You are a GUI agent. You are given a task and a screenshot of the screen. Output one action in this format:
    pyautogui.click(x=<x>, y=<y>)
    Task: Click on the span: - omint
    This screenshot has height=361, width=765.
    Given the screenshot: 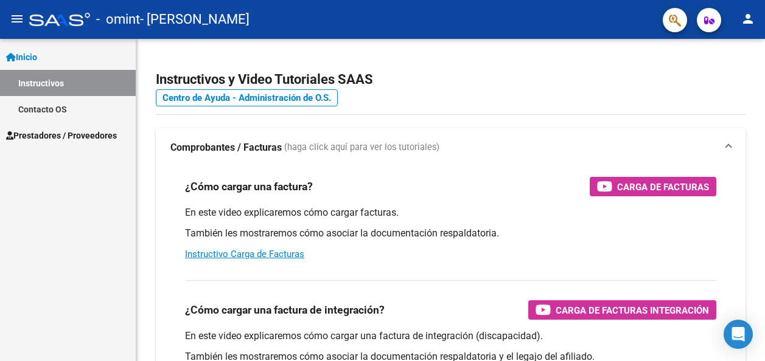 What is the action you would take?
    pyautogui.click(x=118, y=19)
    